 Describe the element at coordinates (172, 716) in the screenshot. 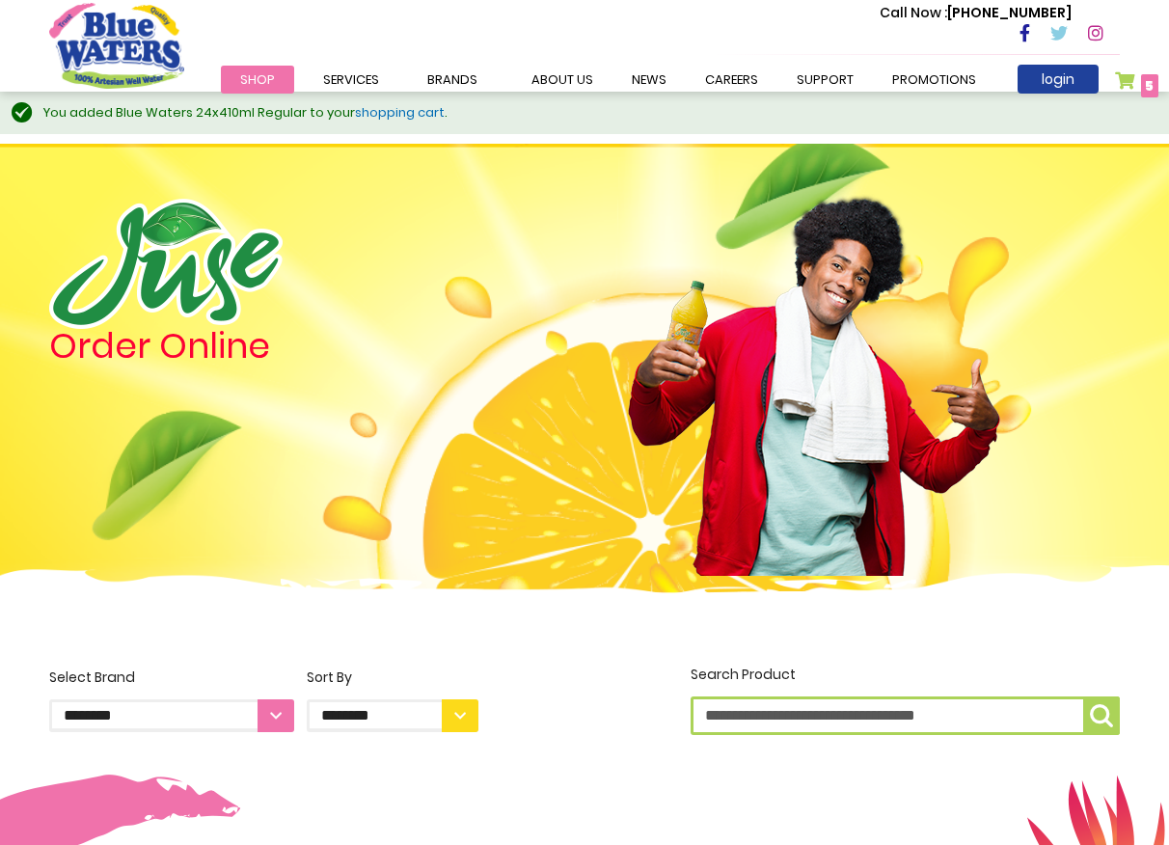

I see `select: Select Brand` at that location.